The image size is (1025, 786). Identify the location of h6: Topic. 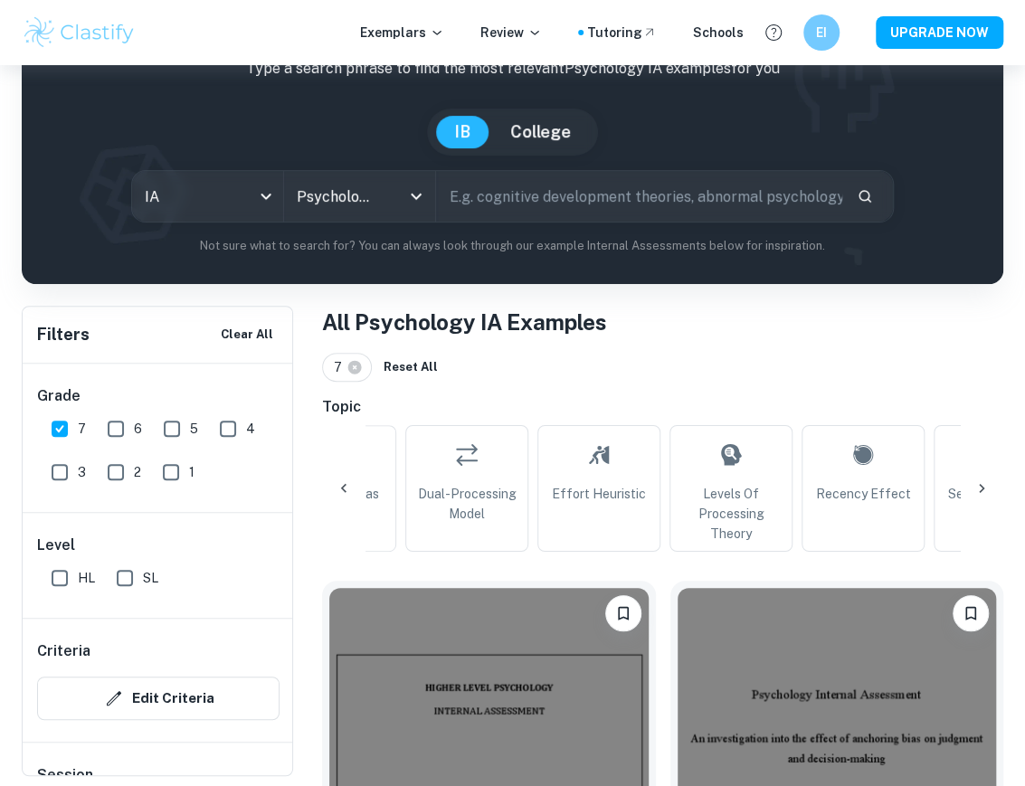
(662, 407).